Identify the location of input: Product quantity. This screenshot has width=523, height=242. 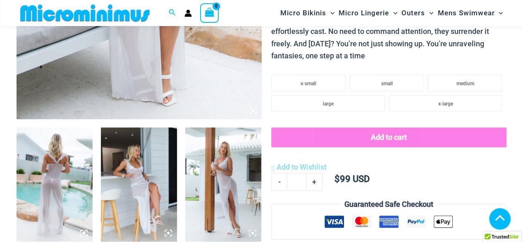
(296, 181).